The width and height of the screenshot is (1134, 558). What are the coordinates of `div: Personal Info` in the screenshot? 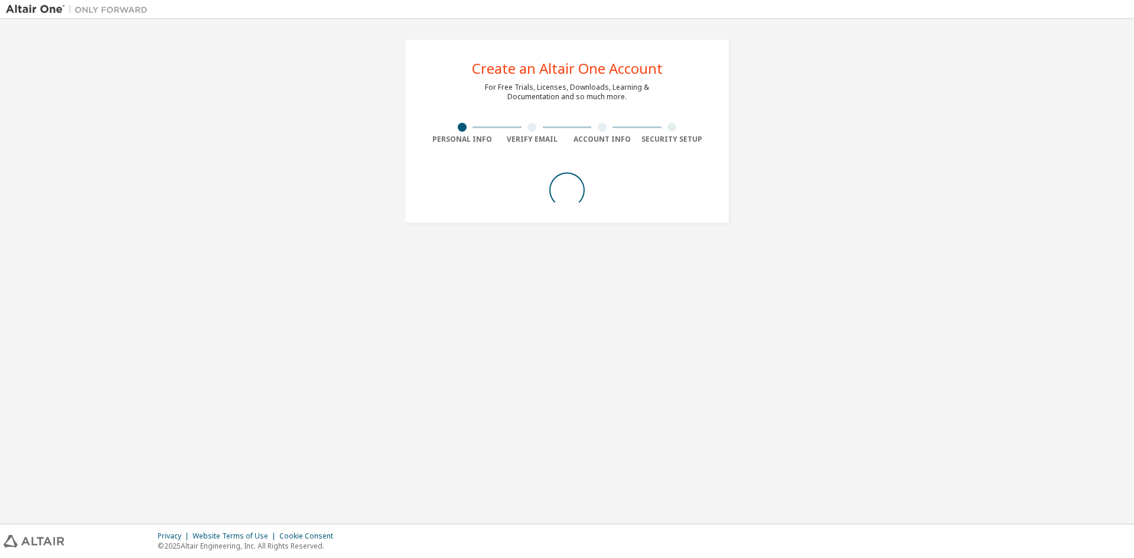 It's located at (462, 139).